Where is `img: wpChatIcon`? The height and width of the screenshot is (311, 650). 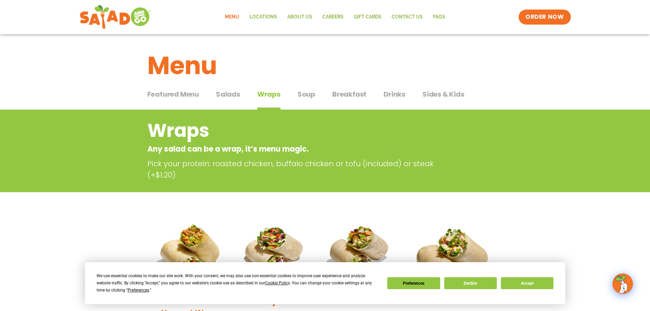 img: wpChatIcon is located at coordinates (623, 284).